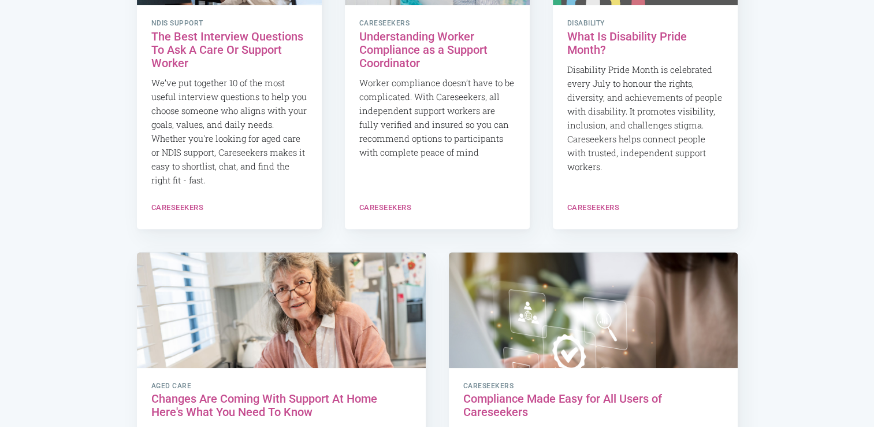 The image size is (874, 427). What do you see at coordinates (229, 102) in the screenshot?
I see `a: NDIS Support The Best Interview Questions To Ask A Care Or Support Worker We’ve put together 10 o...` at bounding box center [229, 102].